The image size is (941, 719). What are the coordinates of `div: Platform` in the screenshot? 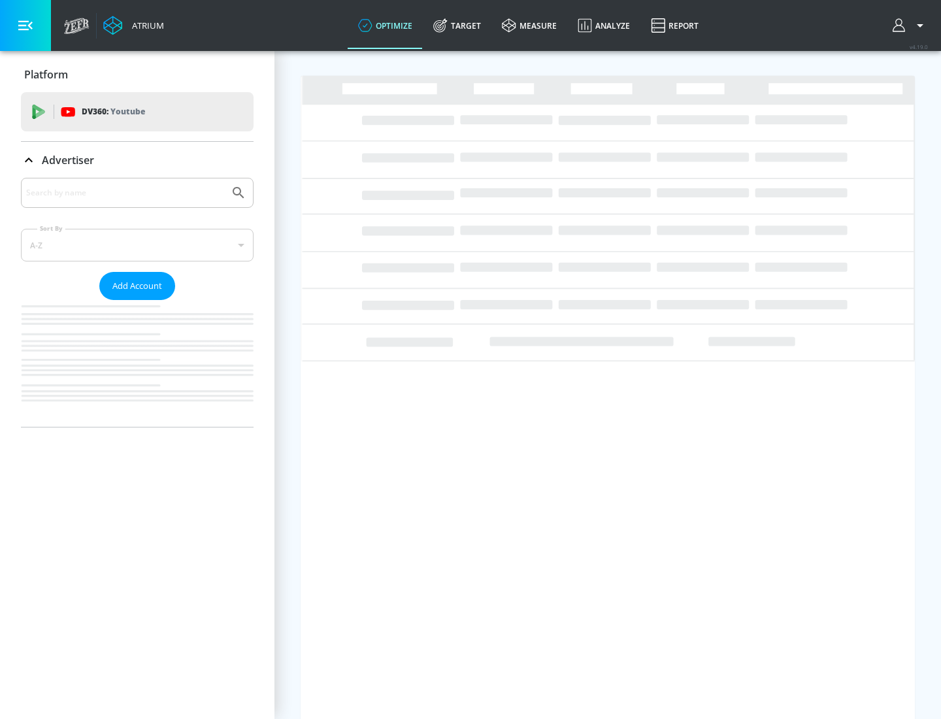 It's located at (137, 75).